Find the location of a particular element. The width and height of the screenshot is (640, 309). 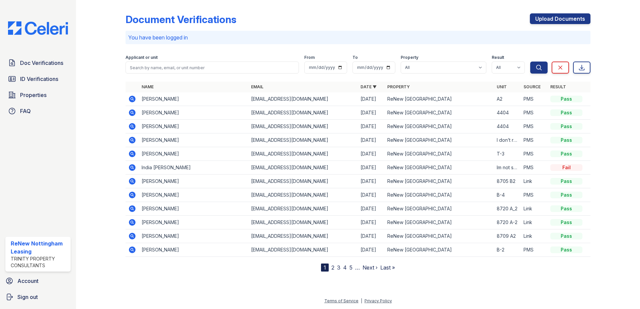

div: 1 is located at coordinates (325, 268).